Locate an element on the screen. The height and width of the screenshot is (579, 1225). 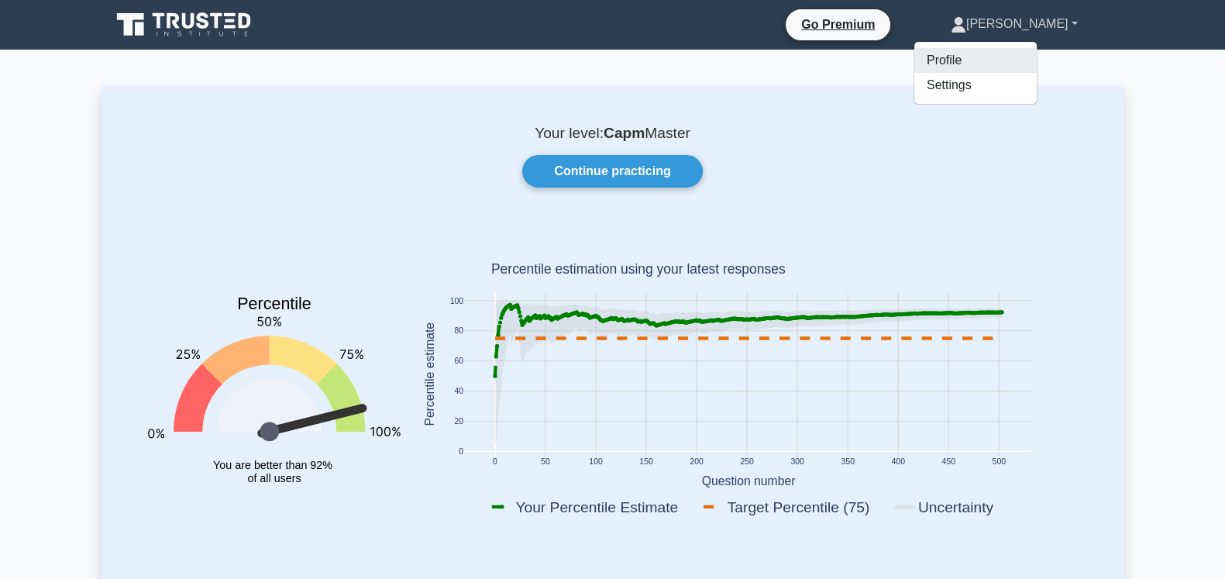
text: Percentile estimate is located at coordinates (429, 374).